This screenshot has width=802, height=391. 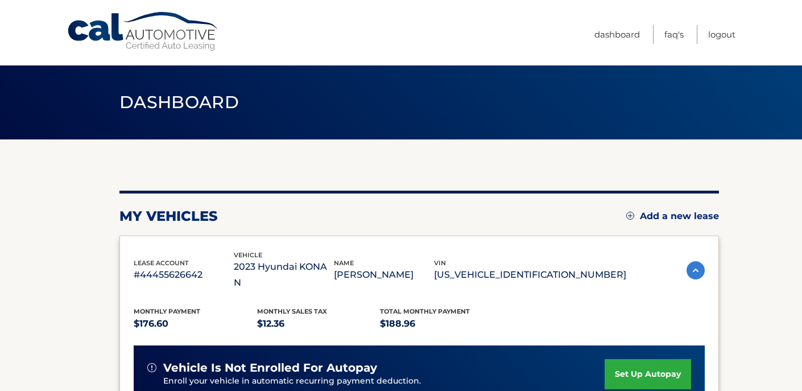 What do you see at coordinates (630, 216) in the screenshot?
I see `img: add.svg` at bounding box center [630, 216].